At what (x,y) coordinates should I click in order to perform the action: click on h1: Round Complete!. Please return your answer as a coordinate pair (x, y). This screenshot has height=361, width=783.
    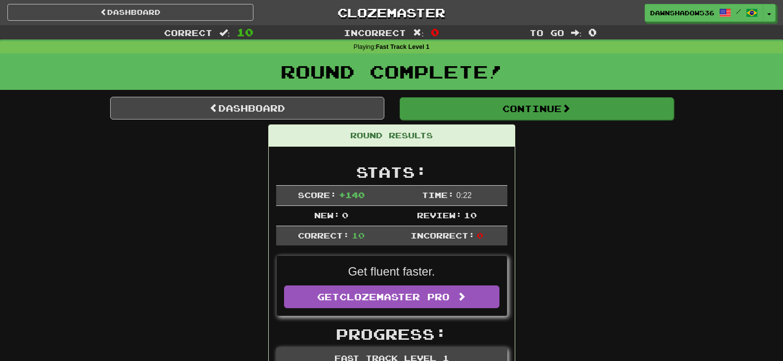
    Looking at the image, I should click on (391, 72).